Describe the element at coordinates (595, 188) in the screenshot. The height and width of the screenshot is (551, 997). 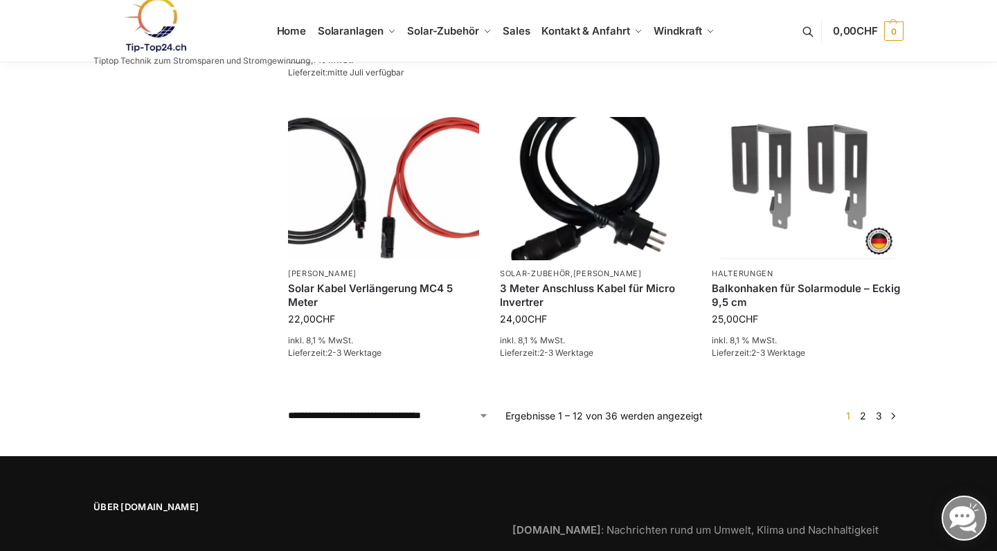
I see `img: Anschlusskabel-3meter` at that location.